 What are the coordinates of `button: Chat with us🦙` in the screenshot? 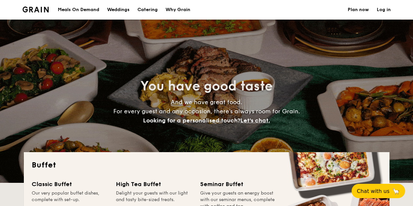 It's located at (378, 191).